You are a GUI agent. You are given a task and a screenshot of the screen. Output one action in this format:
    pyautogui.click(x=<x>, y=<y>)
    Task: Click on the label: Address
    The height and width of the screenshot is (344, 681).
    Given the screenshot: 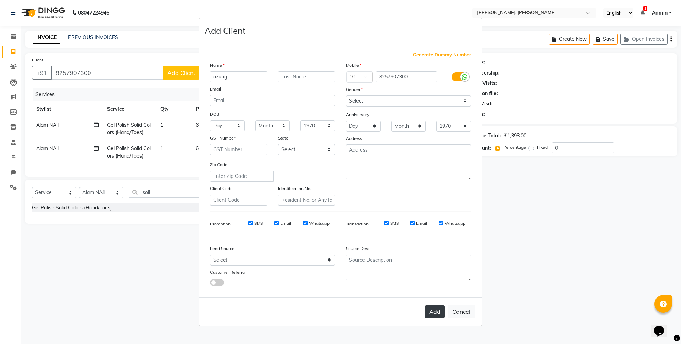 What is the action you would take?
    pyautogui.click(x=354, y=138)
    